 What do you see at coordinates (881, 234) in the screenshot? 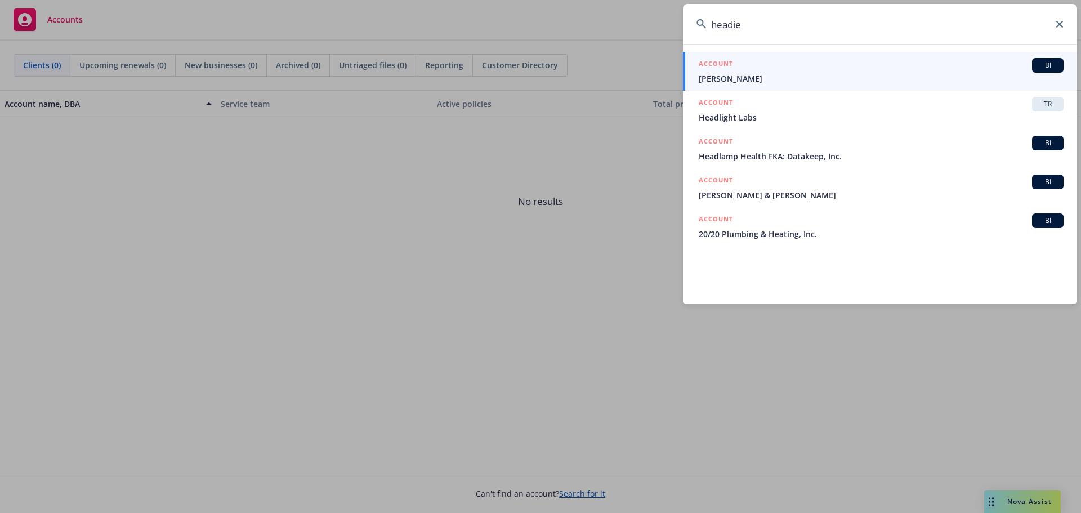
I see `span: 20/20 Plumbing & Heating, Inc.` at bounding box center [881, 234].